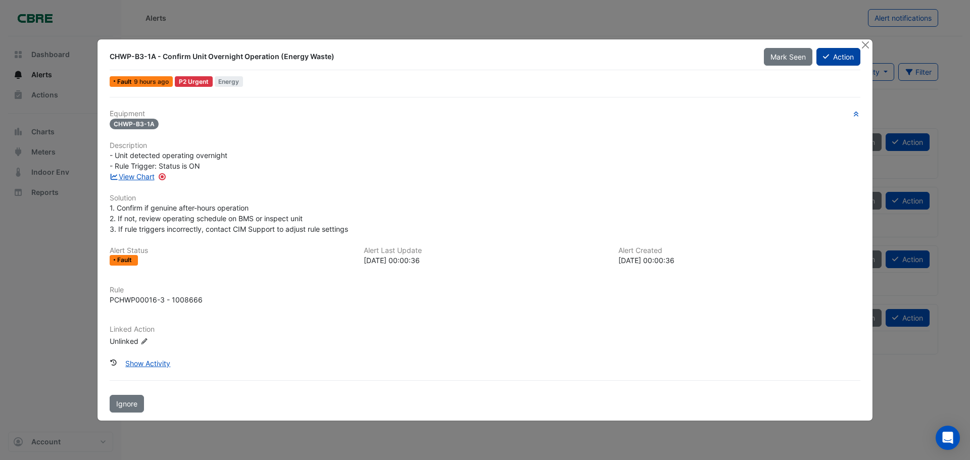 The width and height of the screenshot is (970, 460). Describe the element at coordinates (788, 57) in the screenshot. I see `span: Mark Seen` at that location.